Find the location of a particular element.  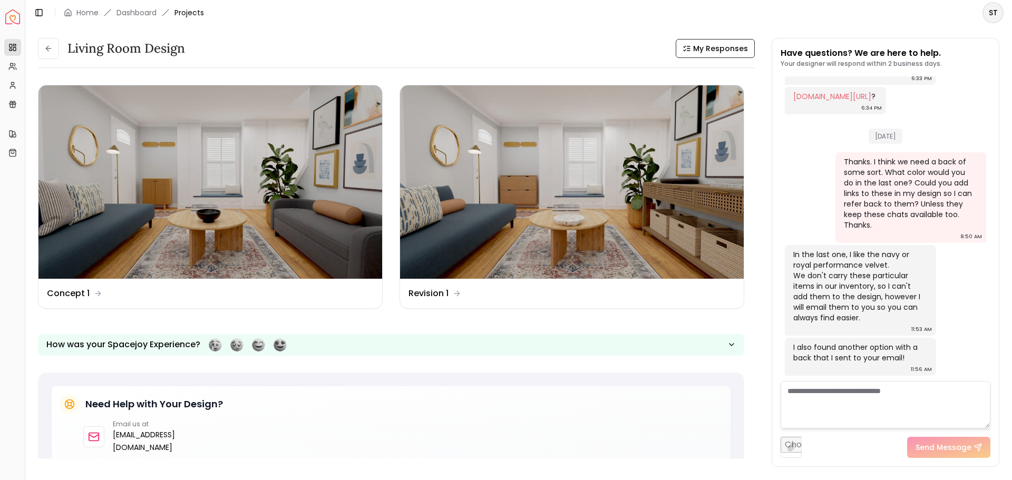

span: My Responses is located at coordinates (721, 49).